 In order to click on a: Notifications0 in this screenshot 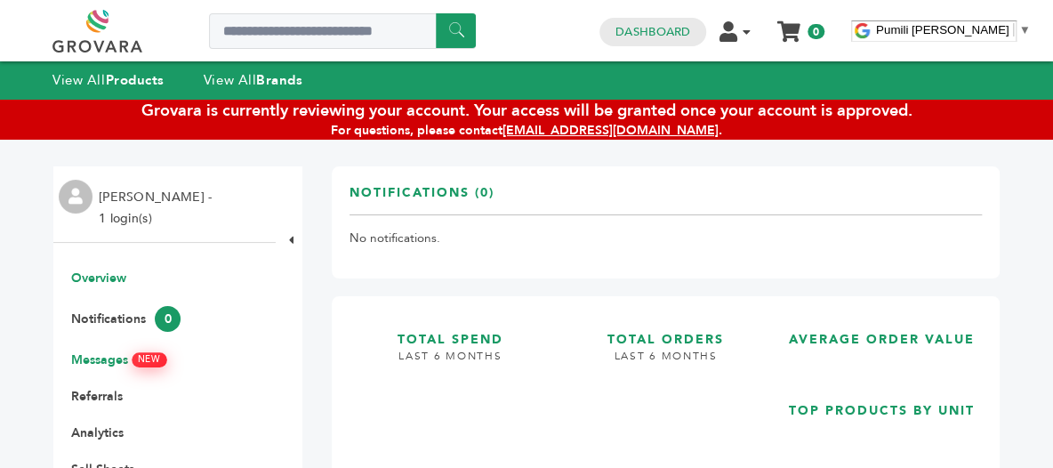, I will do `click(125, 318)`.